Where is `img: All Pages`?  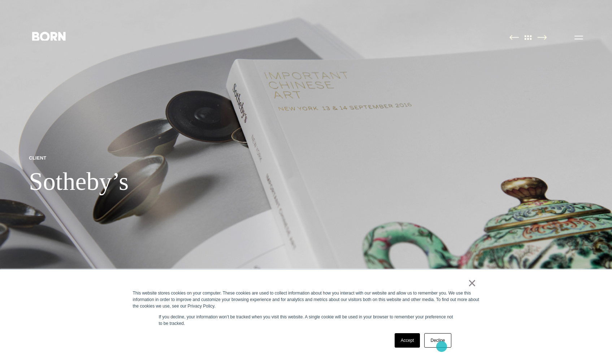 img: All Pages is located at coordinates (528, 37).